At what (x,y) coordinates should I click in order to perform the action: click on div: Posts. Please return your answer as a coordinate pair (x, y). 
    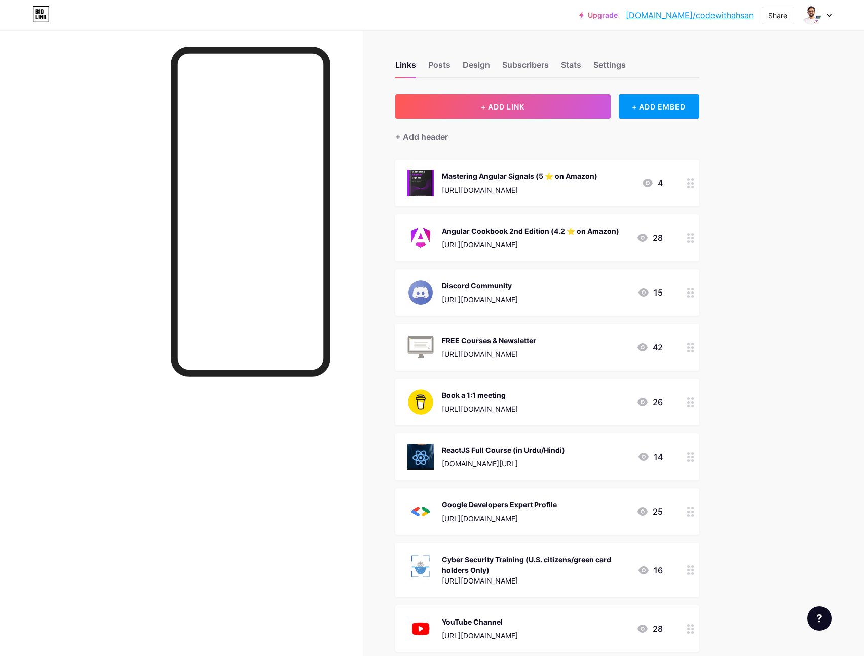
    Looking at the image, I should click on (439, 68).